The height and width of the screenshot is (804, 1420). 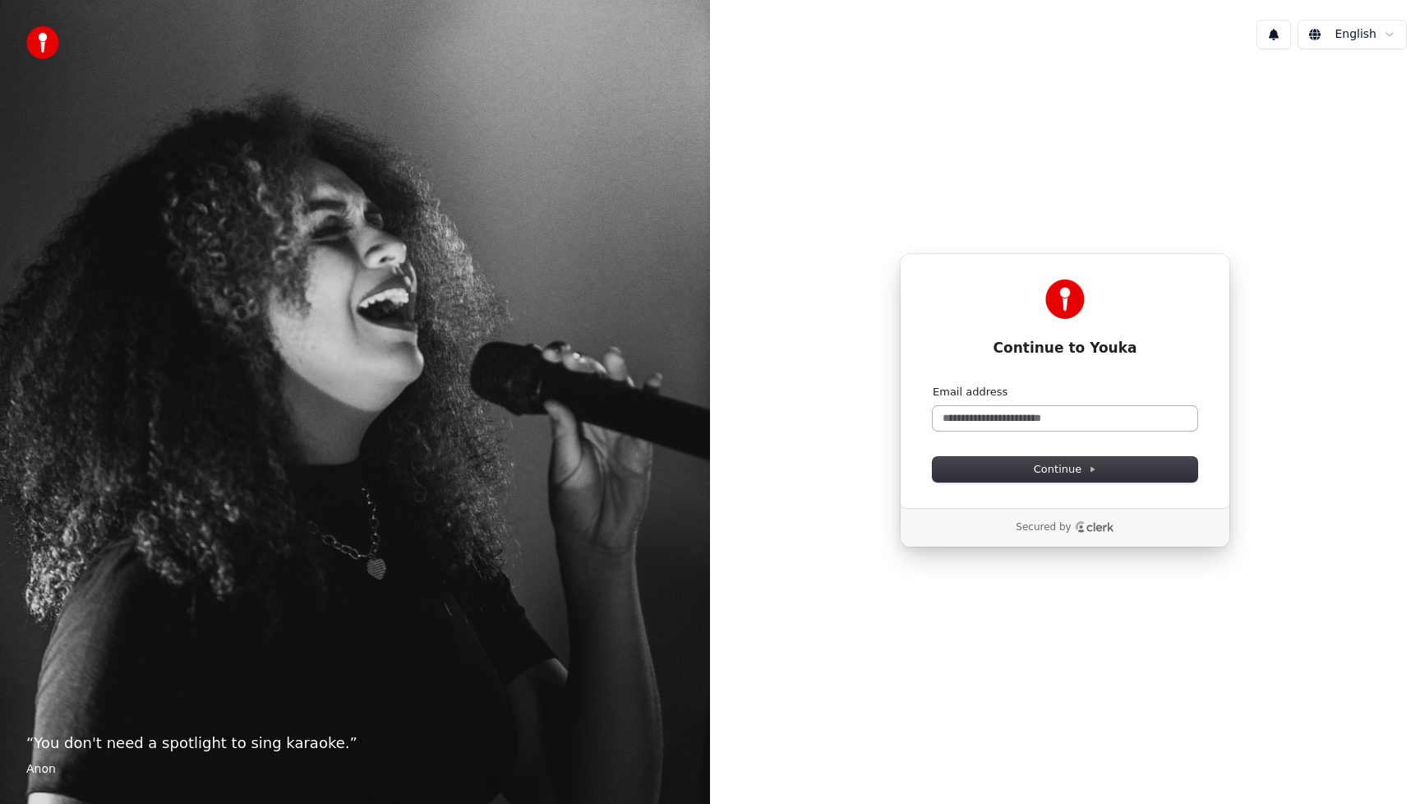 What do you see at coordinates (1043, 528) in the screenshot?
I see `p: Secured by` at bounding box center [1043, 528].